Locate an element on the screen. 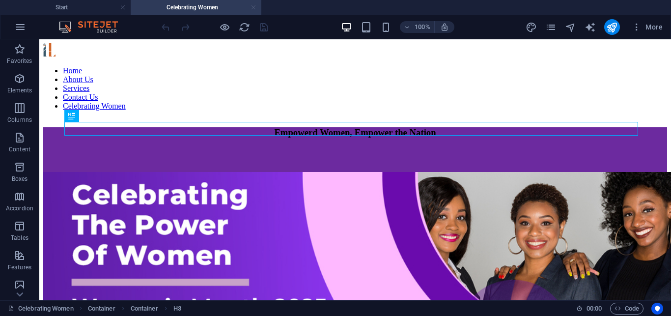  a: Click to cancel selection. Double-click to open Pages is located at coordinates (41, 308).